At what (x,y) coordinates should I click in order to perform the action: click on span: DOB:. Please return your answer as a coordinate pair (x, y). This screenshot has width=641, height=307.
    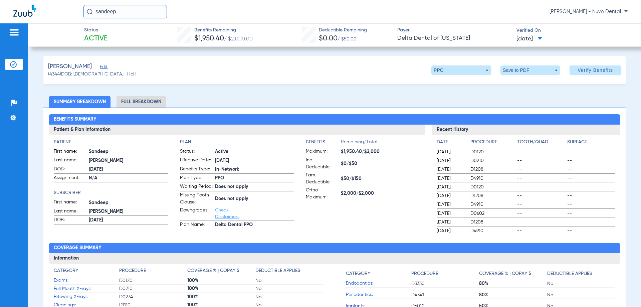
    Looking at the image, I should click on (70, 221).